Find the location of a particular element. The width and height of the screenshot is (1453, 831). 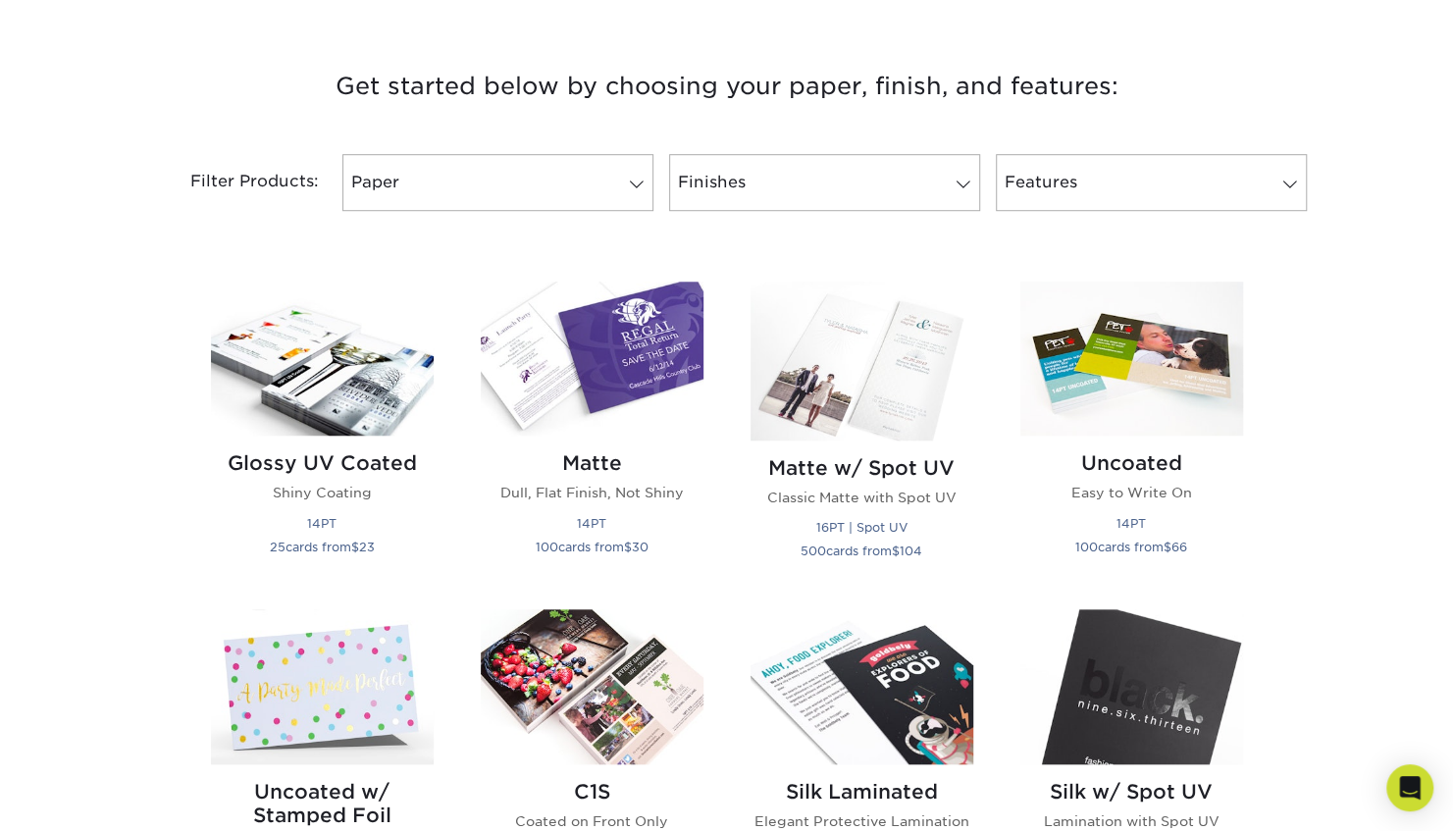

span: 500 is located at coordinates (813, 550).